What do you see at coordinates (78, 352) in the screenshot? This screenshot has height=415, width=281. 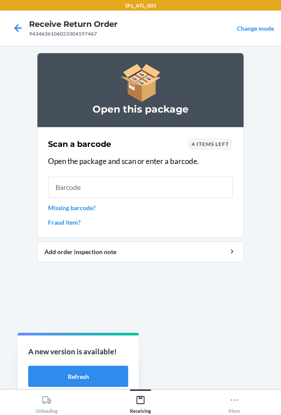 I see `p: A new version is available!` at bounding box center [78, 352].